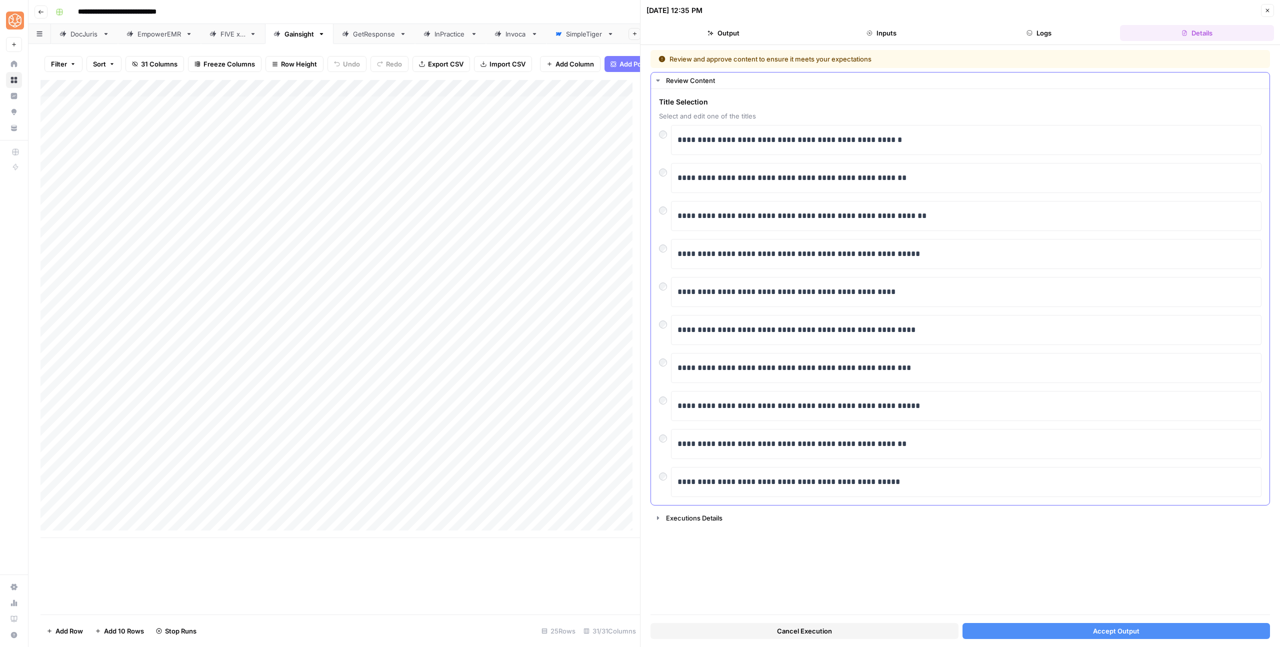  What do you see at coordinates (642, 64) in the screenshot?
I see `button: Add Power Agent` at bounding box center [642, 64].